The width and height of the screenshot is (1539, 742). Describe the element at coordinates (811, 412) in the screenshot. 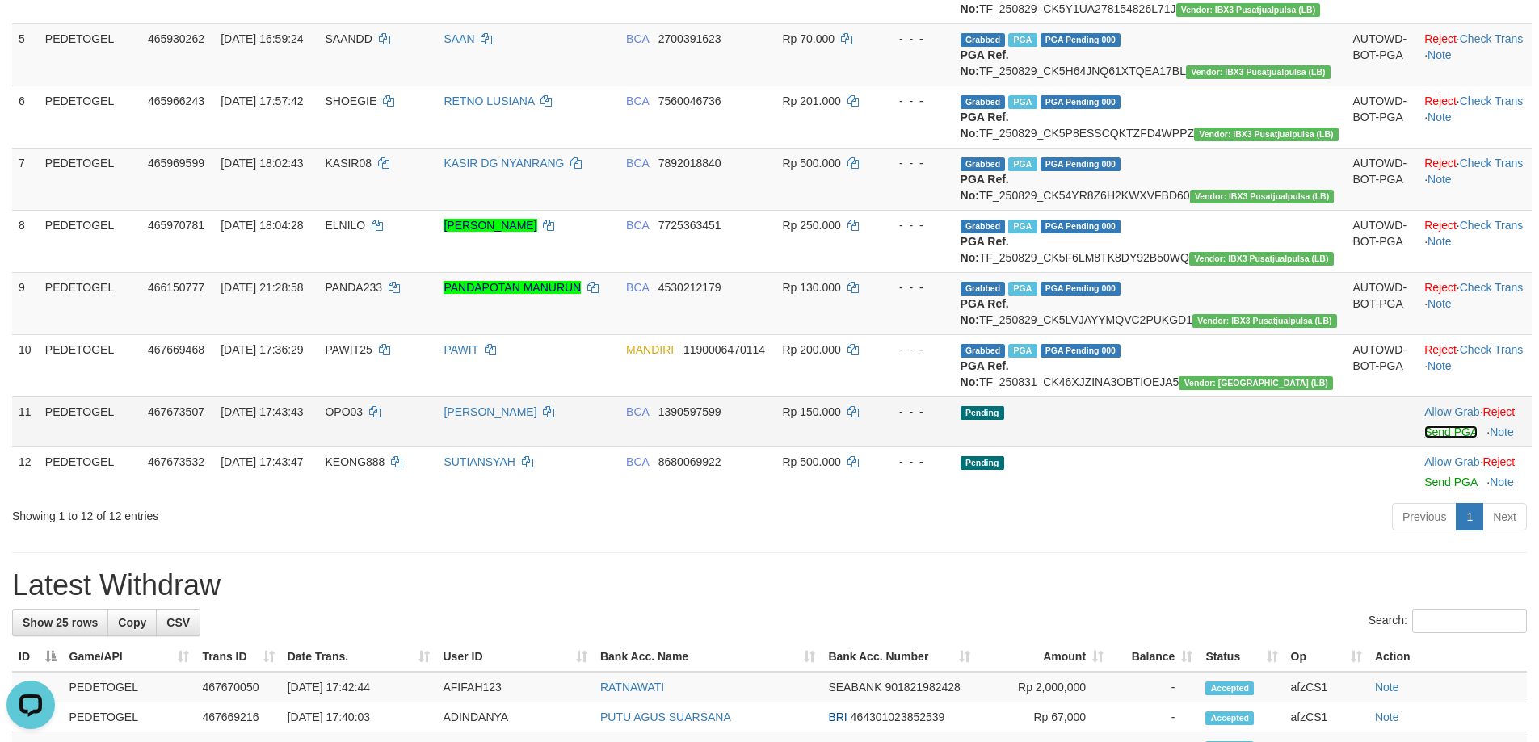

I see `span: Rp 150.000` at that location.